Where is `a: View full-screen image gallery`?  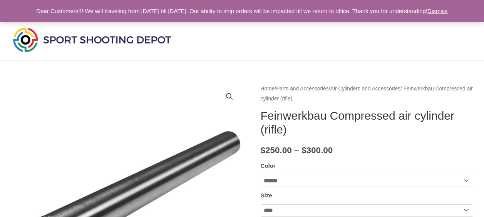 a: View full-screen image gallery is located at coordinates (230, 97).